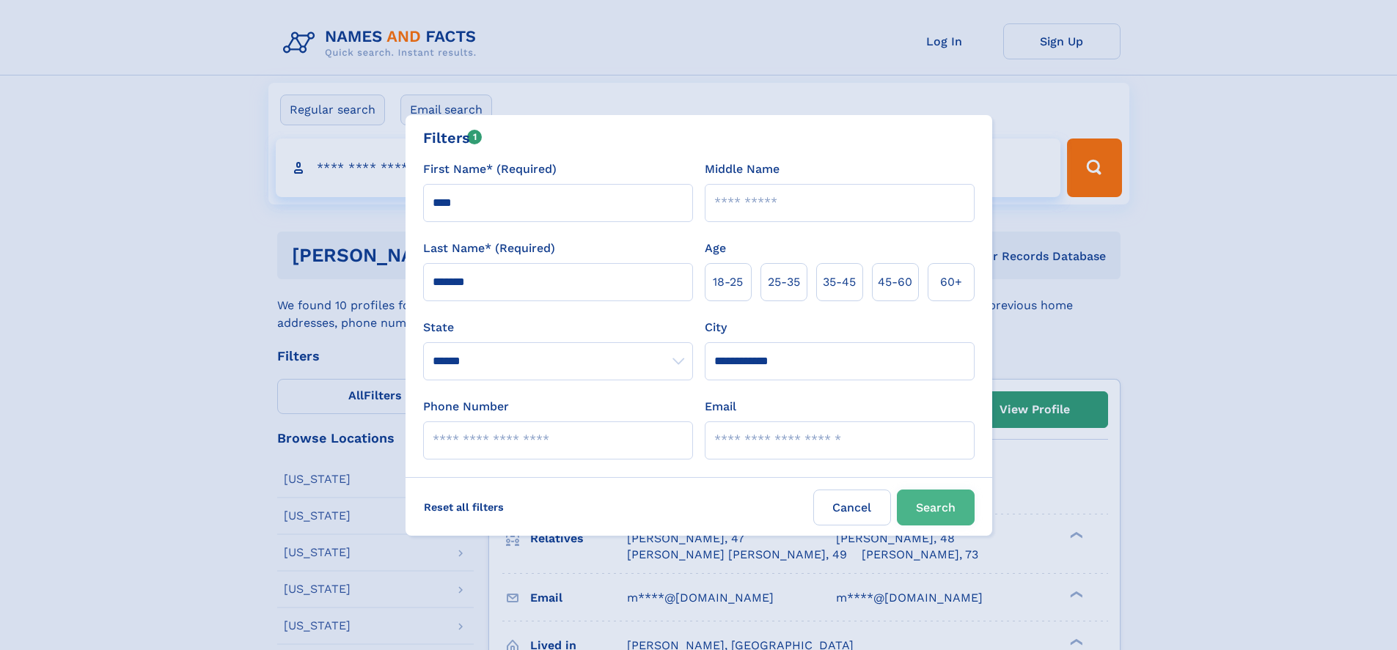  Describe the element at coordinates (936, 507) in the screenshot. I see `button: Search` at that location.